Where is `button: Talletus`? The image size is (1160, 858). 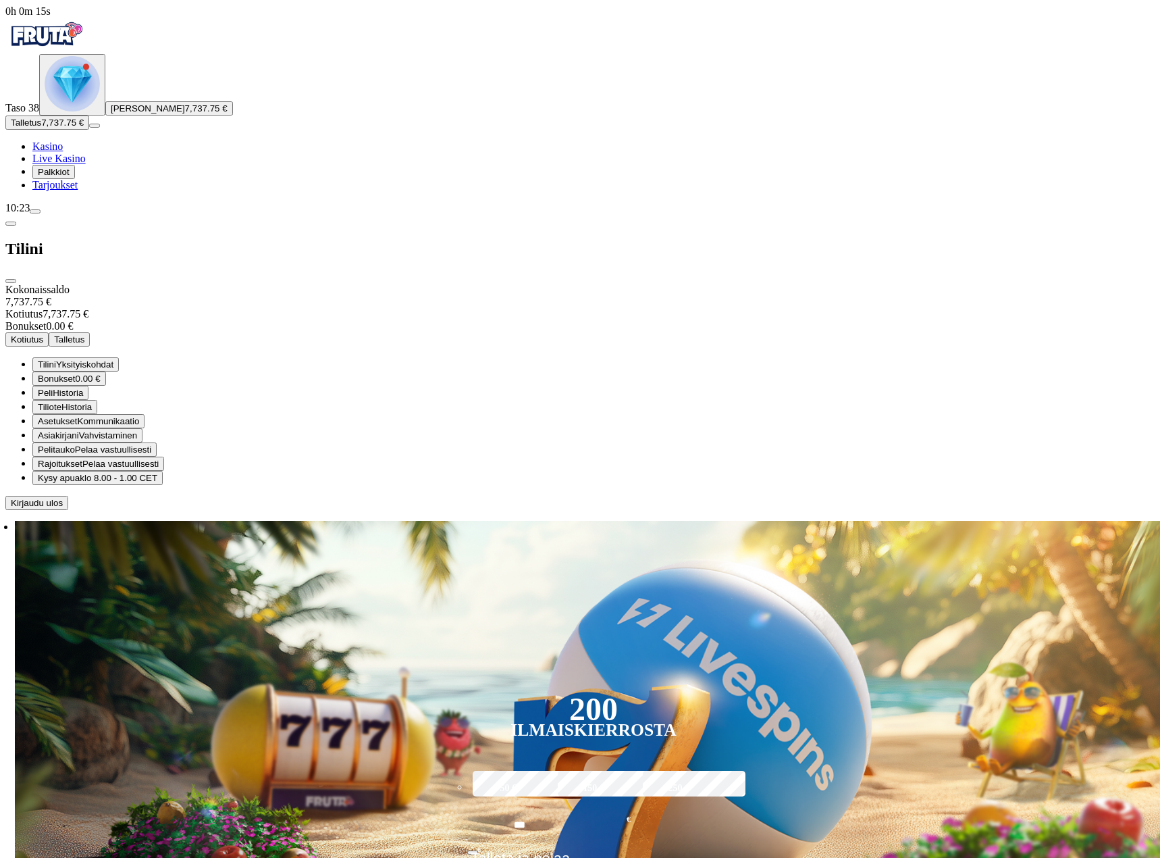 button: Talletus is located at coordinates (69, 339).